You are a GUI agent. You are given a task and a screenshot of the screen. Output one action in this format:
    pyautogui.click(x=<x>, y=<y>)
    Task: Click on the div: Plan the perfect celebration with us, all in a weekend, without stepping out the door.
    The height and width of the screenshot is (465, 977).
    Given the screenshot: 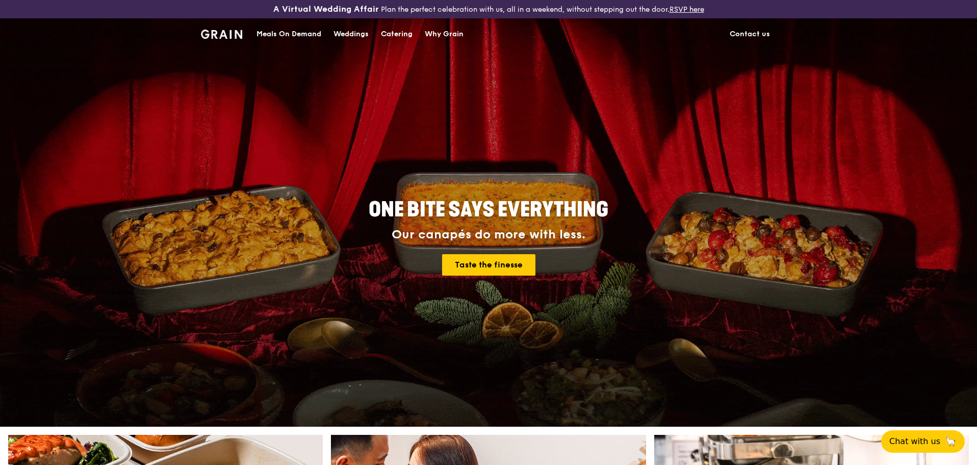 What is the action you would take?
    pyautogui.click(x=489, y=9)
    